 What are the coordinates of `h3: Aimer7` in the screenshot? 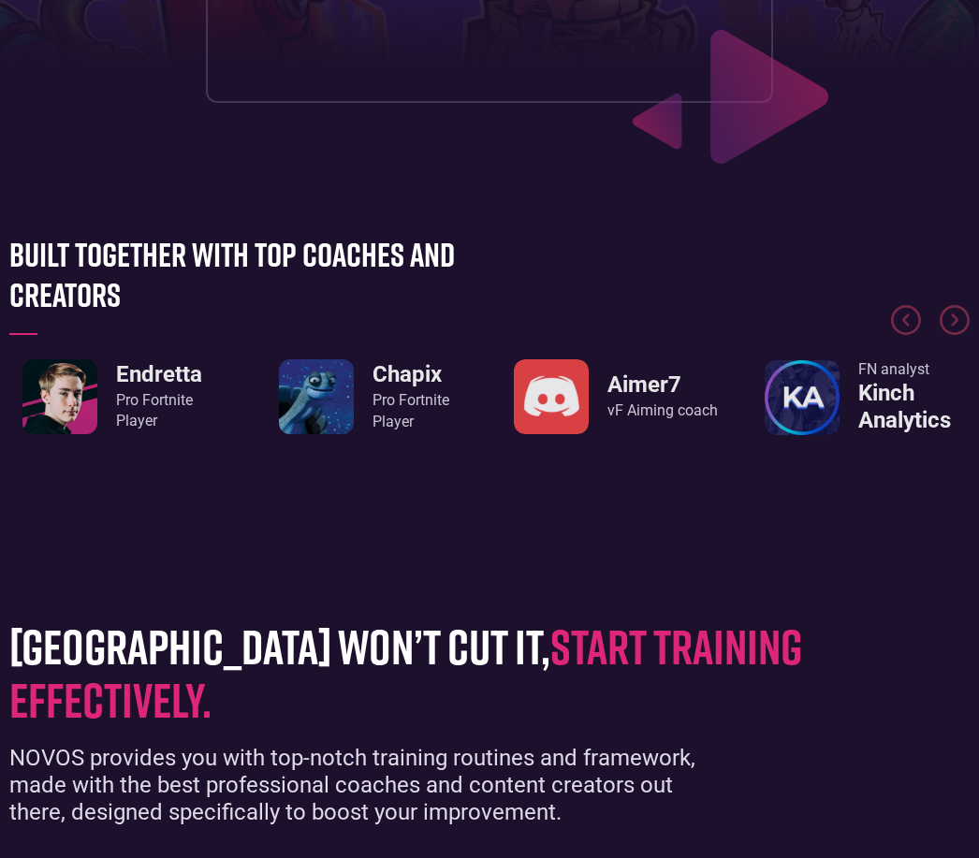 It's located at (662, 384).